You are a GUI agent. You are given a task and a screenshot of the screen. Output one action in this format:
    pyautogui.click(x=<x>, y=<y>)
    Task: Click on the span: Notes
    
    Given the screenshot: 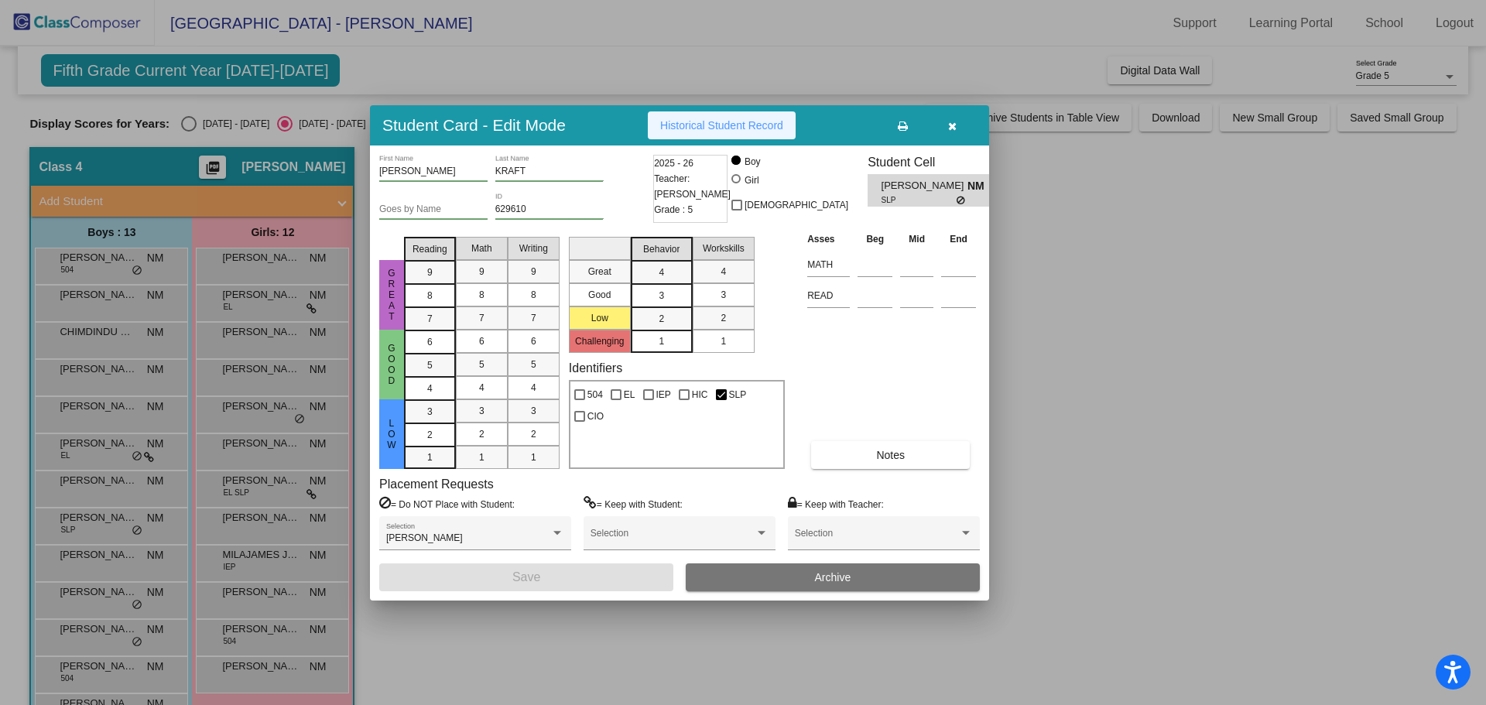 What is the action you would take?
    pyautogui.click(x=890, y=455)
    